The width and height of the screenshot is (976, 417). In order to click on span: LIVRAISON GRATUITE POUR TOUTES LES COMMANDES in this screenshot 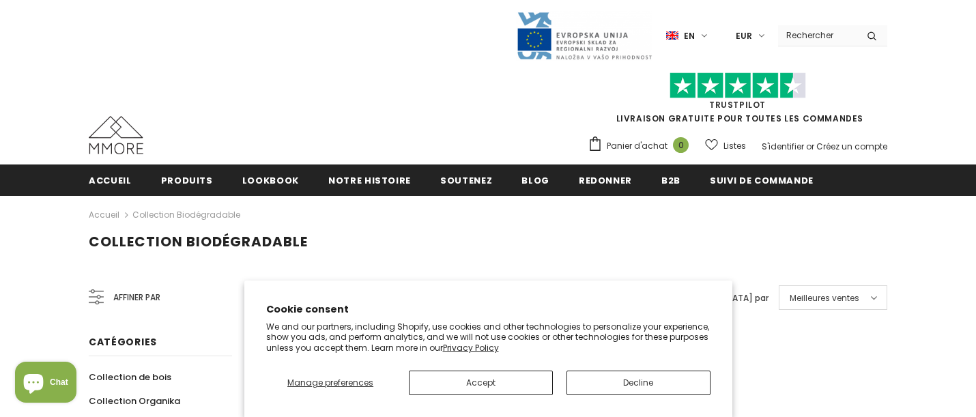, I will do `click(737, 101)`.